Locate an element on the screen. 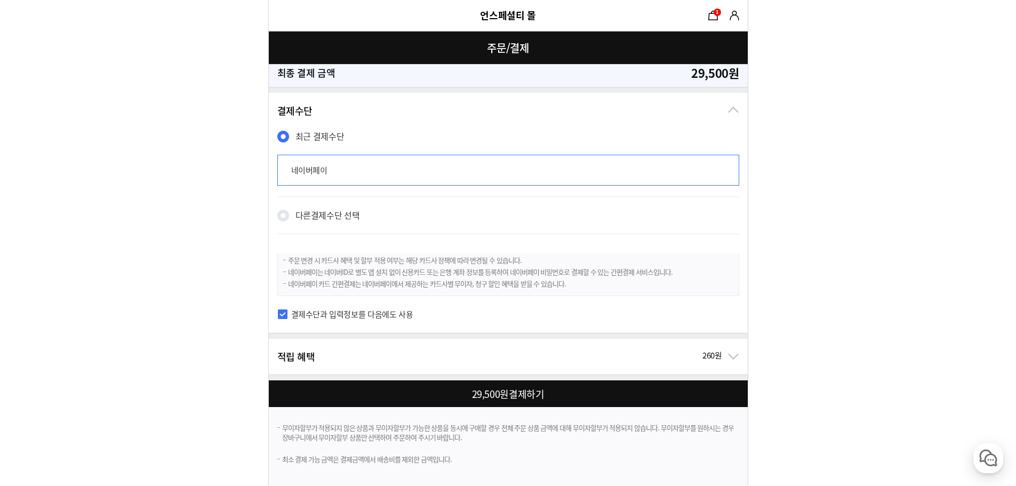  a: 설정 is located at coordinates (171, 352).